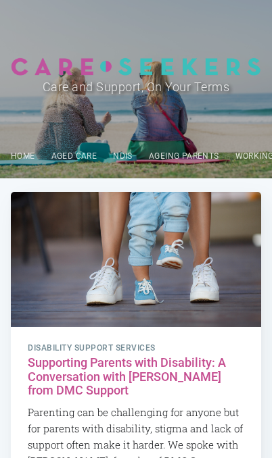 This screenshot has width=272, height=458. I want to click on h2: Care and Support, On Your Terms, so click(136, 87).